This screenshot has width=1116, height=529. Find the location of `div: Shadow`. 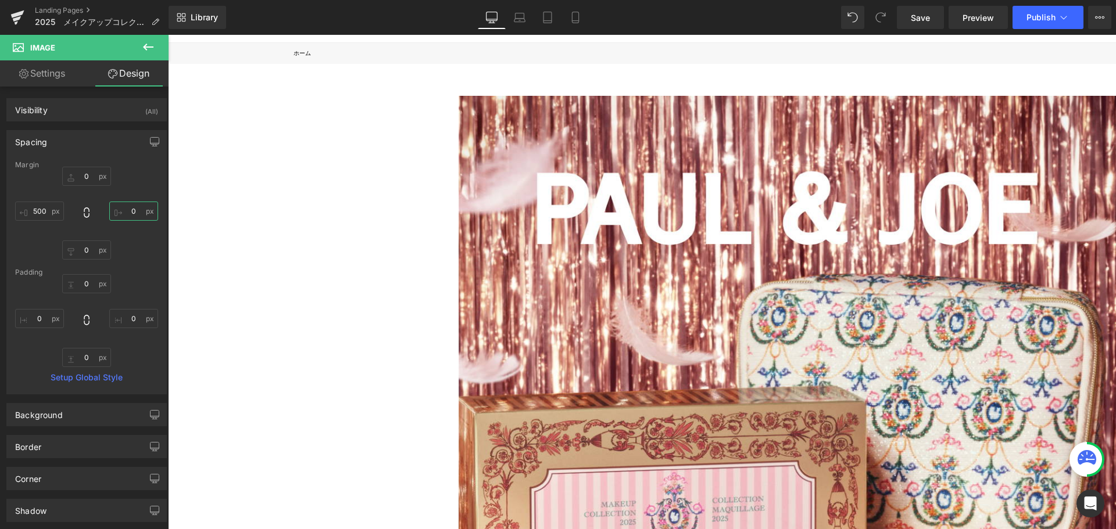

div: Shadow is located at coordinates (31, 508).